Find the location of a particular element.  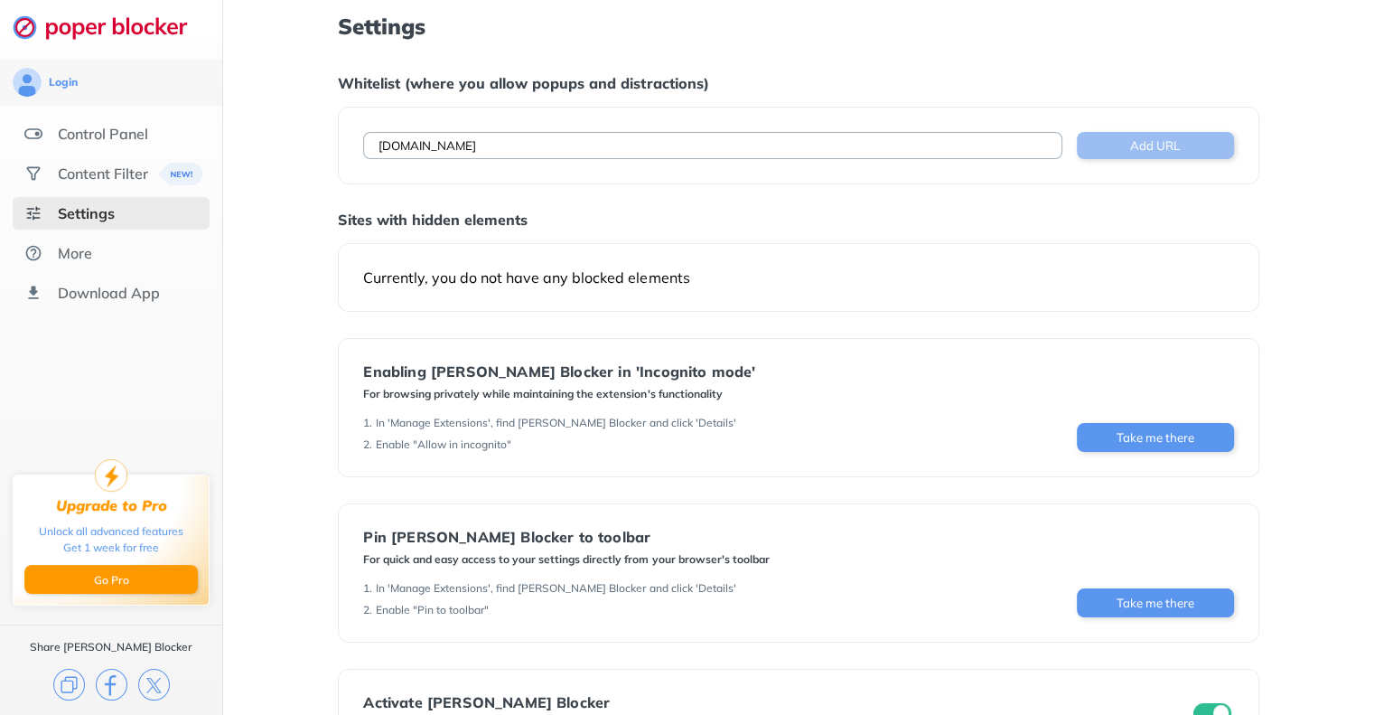

div: For quick and easy access to your settings directly from your browser's toolbar is located at coordinates (566, 559).